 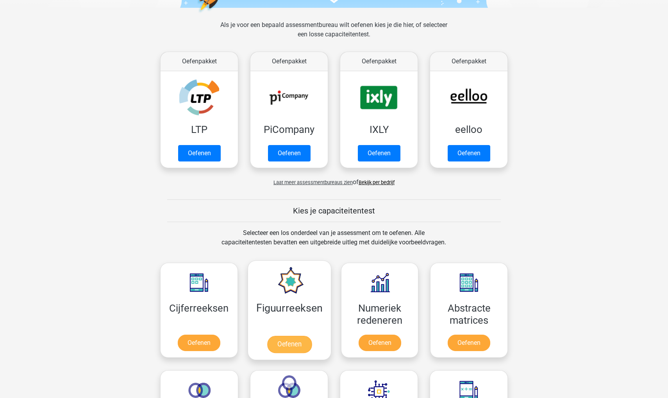 I want to click on div: of, so click(x=334, y=179).